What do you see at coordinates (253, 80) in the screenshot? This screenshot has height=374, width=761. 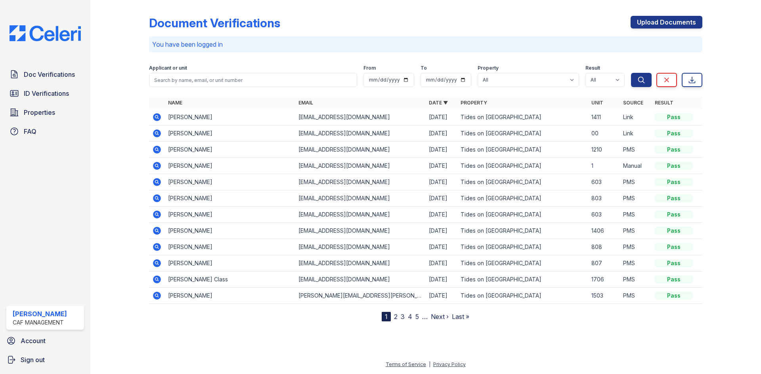 I see `input: Search by name, email, or unit number` at bounding box center [253, 80].